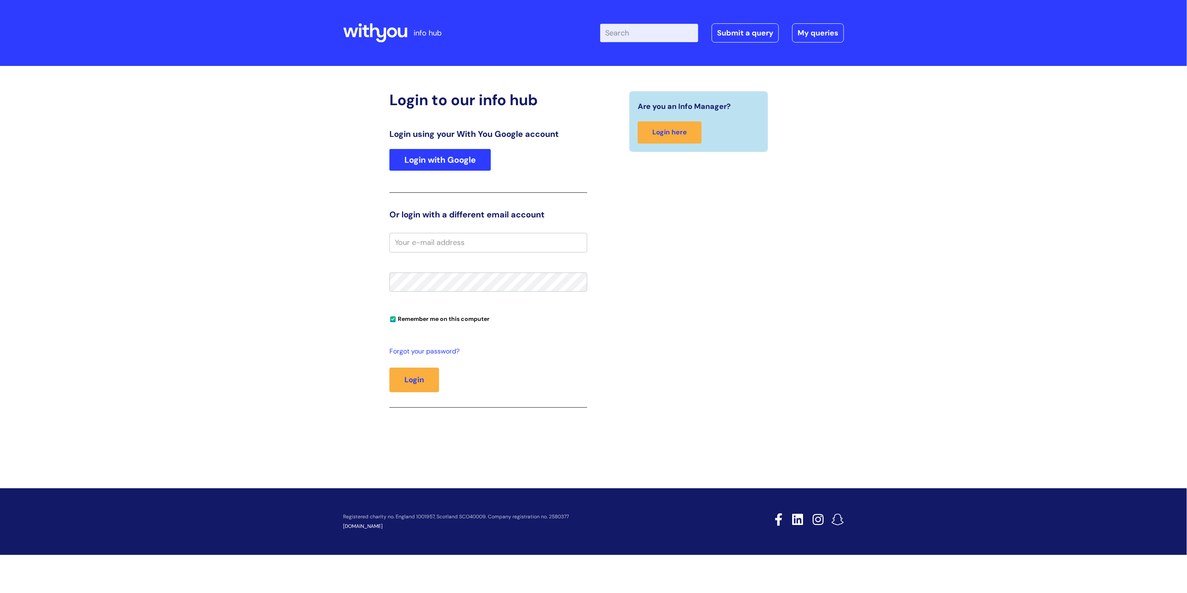  Describe the element at coordinates (427, 33) in the screenshot. I see `p: info hub` at that location.